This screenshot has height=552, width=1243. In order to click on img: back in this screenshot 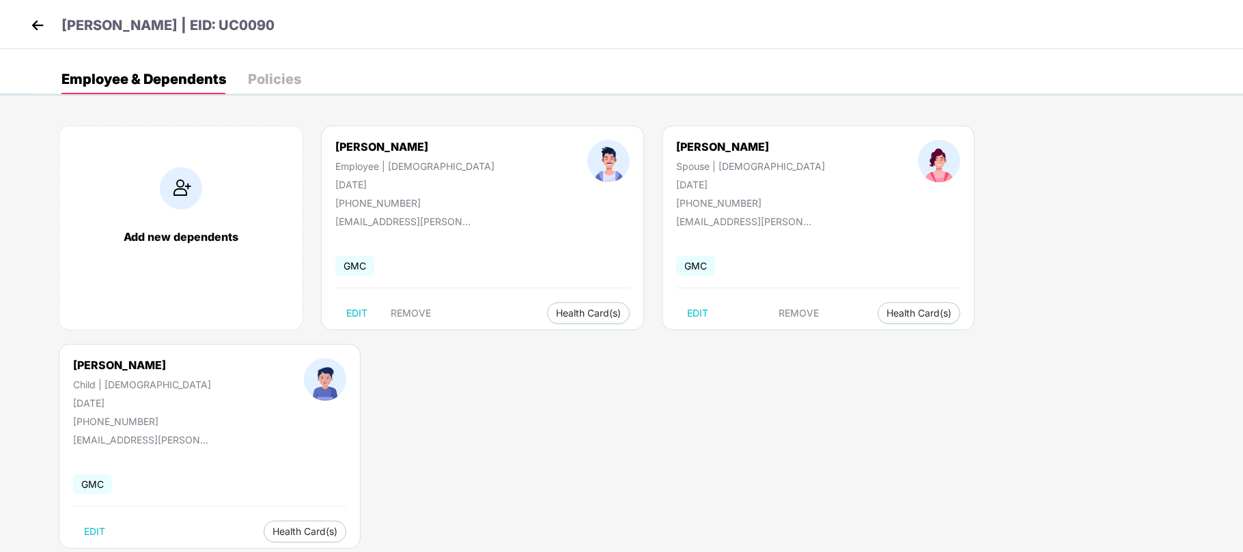, I will do `click(38, 25)`.